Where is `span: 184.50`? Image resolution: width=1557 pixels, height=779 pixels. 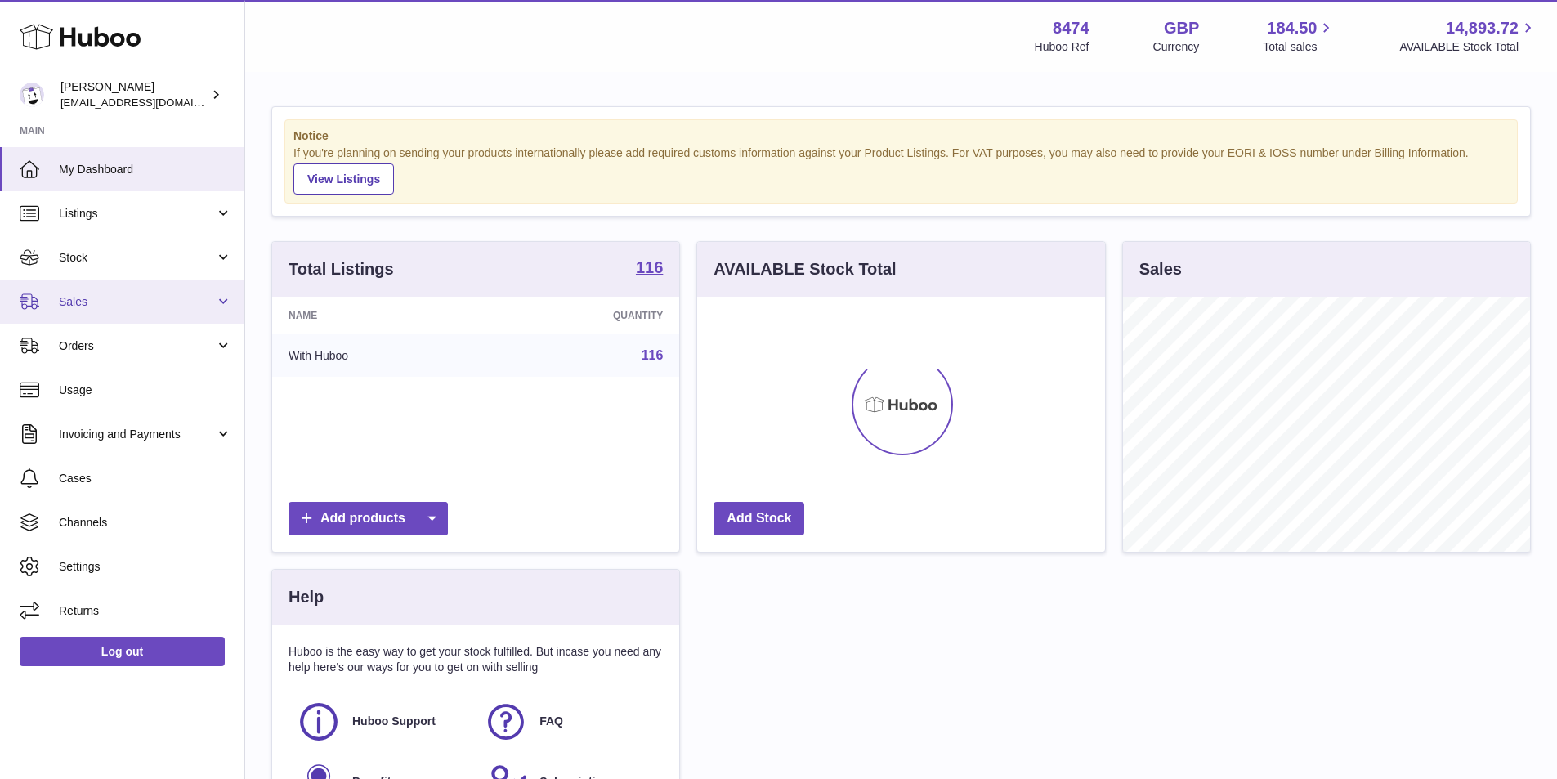 span: 184.50 is located at coordinates (1292, 28).